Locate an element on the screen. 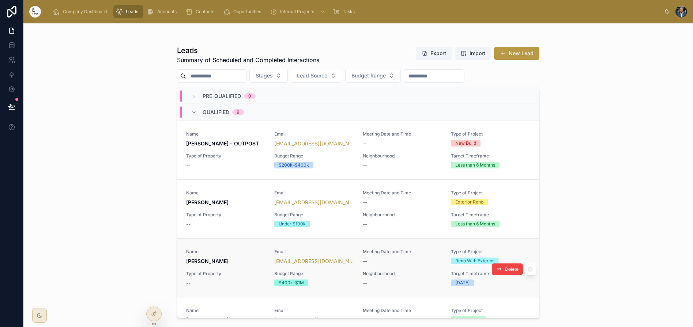  span: Summary of Scheduled and Completed Interactions is located at coordinates (248, 60).